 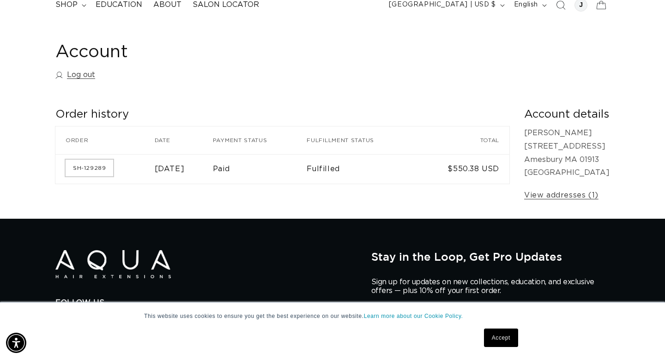 I want to click on h2: Account details, so click(x=567, y=115).